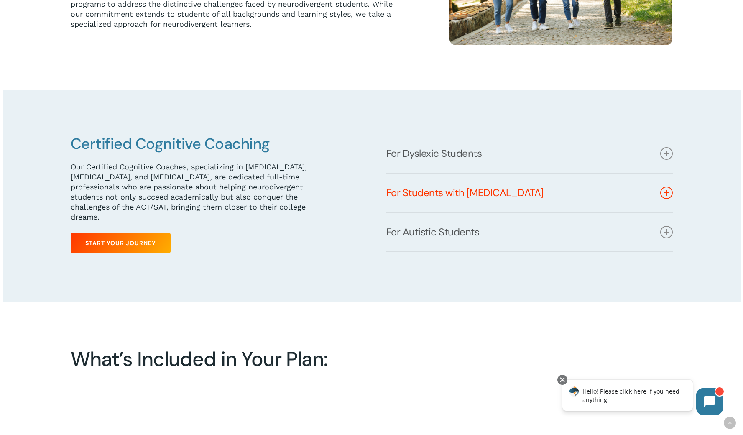 Image resolution: width=743 pixels, height=435 pixels. Describe the element at coordinates (120, 243) in the screenshot. I see `a: Start Your Journey` at that location.